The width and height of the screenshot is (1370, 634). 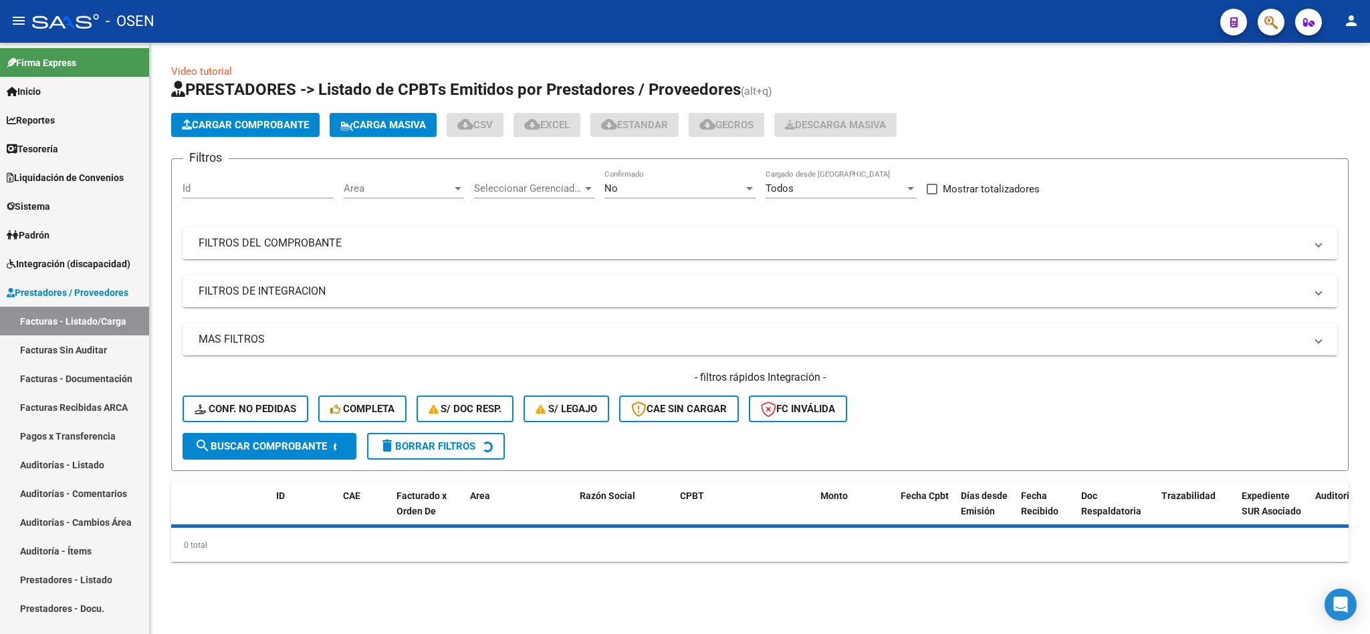 I want to click on datatable-header-cell: Doc Respaldatoria, so click(x=1116, y=511).